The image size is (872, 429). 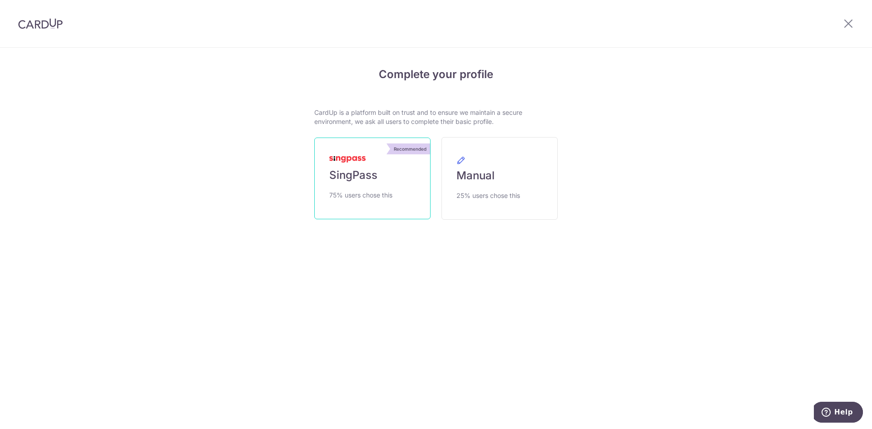 What do you see at coordinates (500, 179) in the screenshot?
I see `a: Manual 25% users chose this` at bounding box center [500, 179].